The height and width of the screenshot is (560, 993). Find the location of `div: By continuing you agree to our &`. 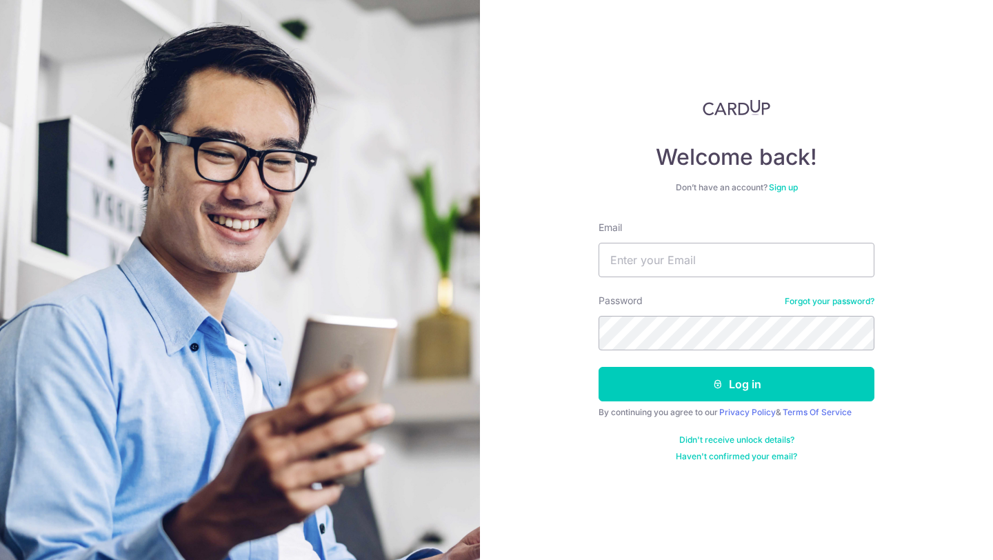

div: By continuing you agree to our & is located at coordinates (736, 412).